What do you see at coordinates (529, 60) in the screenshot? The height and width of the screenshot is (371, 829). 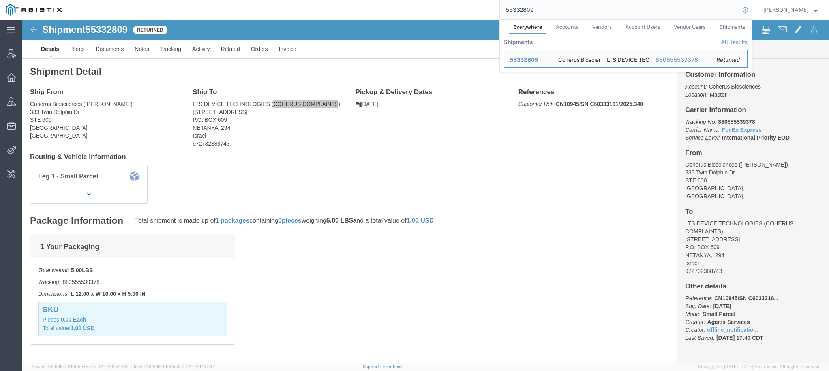 I see `div: 55332809` at bounding box center [529, 60].